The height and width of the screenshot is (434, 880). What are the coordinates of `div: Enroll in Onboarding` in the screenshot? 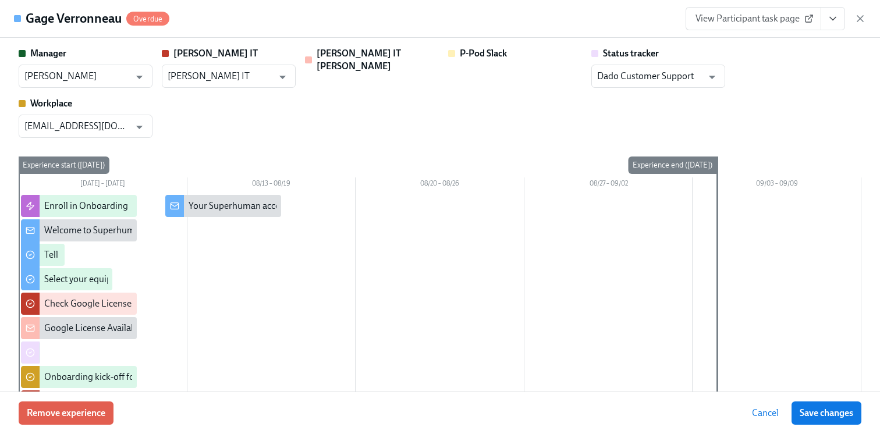 It's located at (86, 206).